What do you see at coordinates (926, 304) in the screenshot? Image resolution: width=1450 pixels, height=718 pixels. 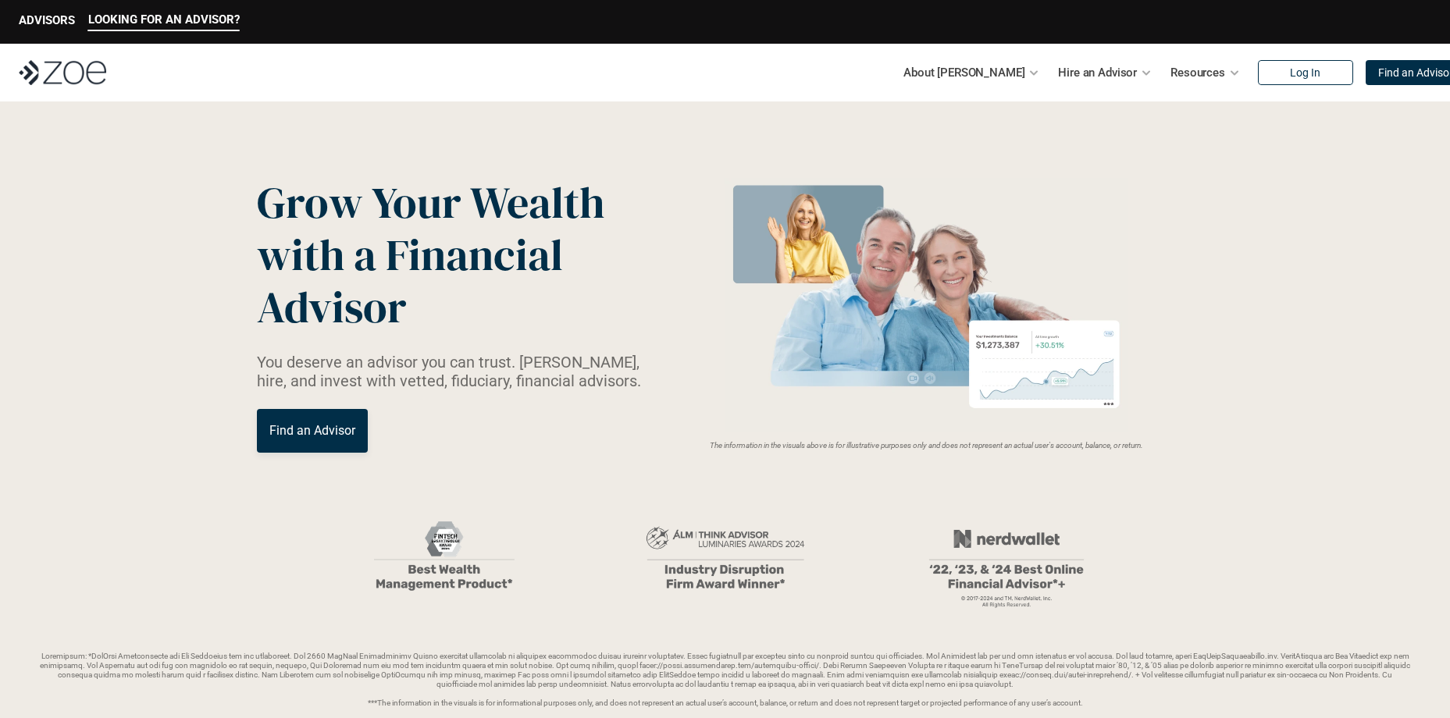 I see `img: Zoe Financial Hero Image` at bounding box center [926, 304].